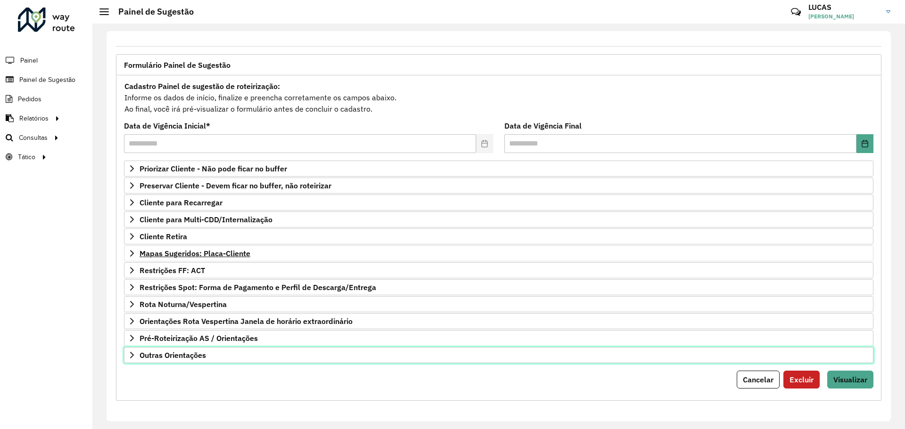 This screenshot has width=905, height=429. What do you see at coordinates (172, 271) in the screenshot?
I see `font: Restrições FF: ACT` at bounding box center [172, 271].